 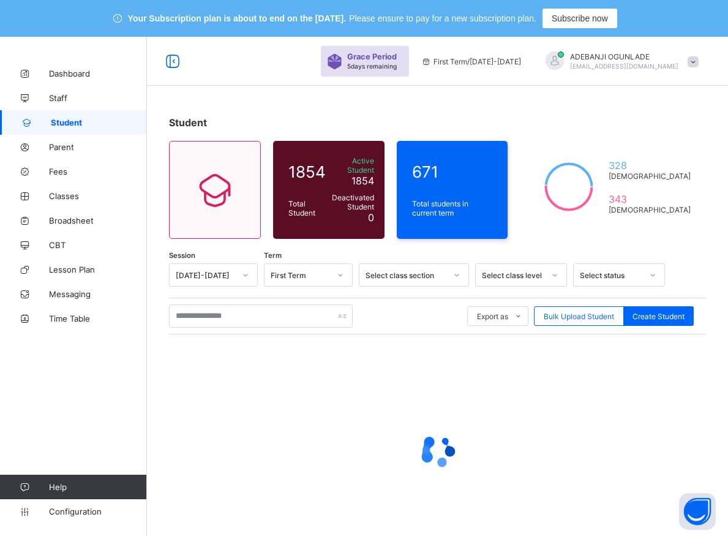 What do you see at coordinates (182, 255) in the screenshot?
I see `span: Session` at bounding box center [182, 255].